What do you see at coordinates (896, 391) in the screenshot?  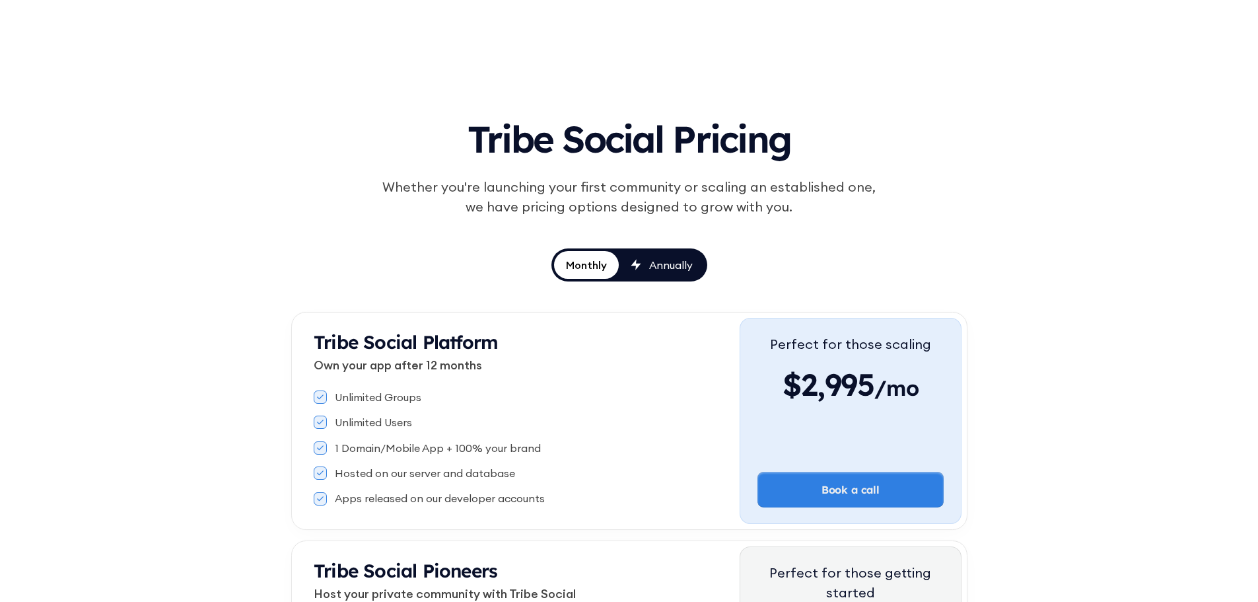 I see `span: /mo` at bounding box center [896, 391].